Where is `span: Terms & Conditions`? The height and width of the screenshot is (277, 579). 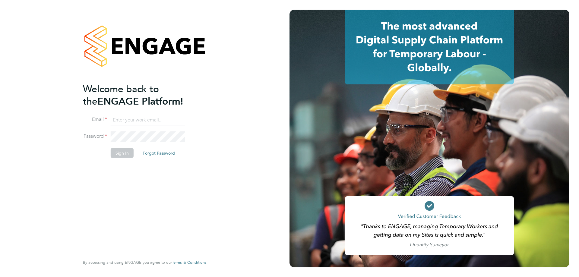 span: Terms & Conditions is located at coordinates (189, 262).